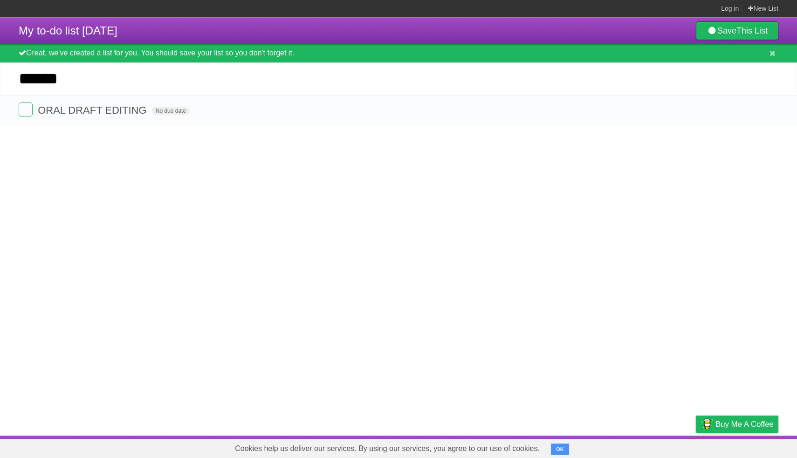 This screenshot has height=458, width=797. Describe the element at coordinates (751, 31) in the screenshot. I see `b: This List` at that location.